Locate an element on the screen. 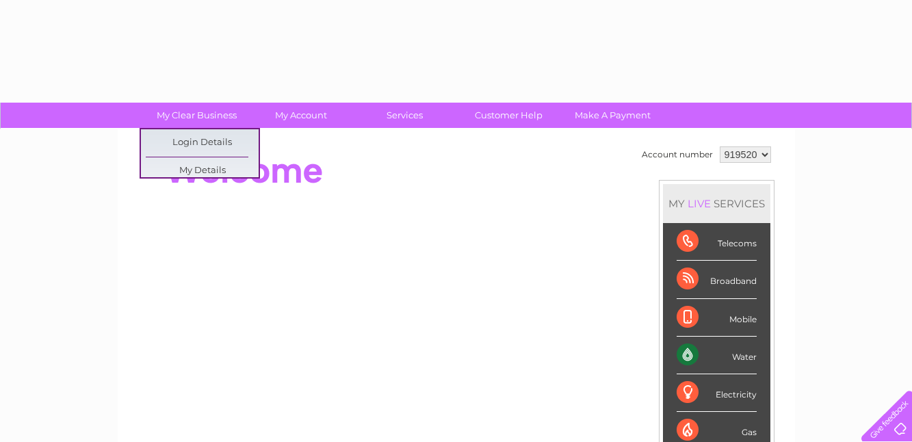 This screenshot has width=912, height=442. div: Water is located at coordinates (716, 355).